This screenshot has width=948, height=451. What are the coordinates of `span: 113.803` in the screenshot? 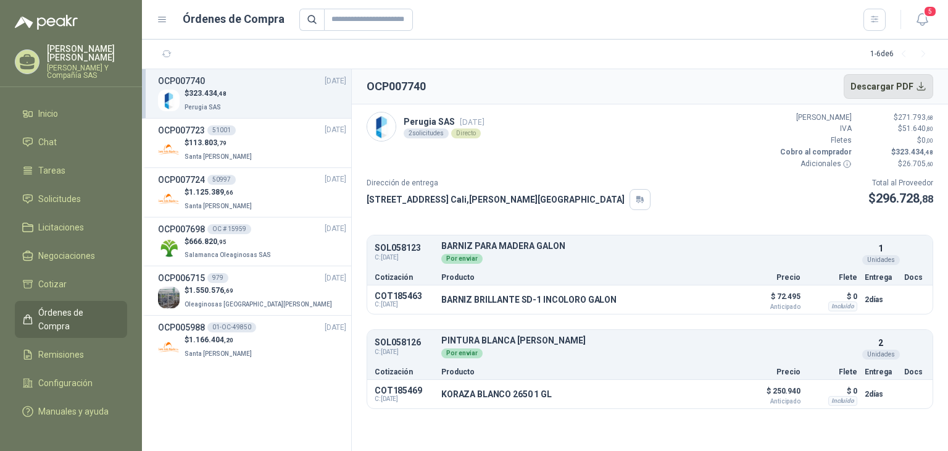 It's located at (207, 143).